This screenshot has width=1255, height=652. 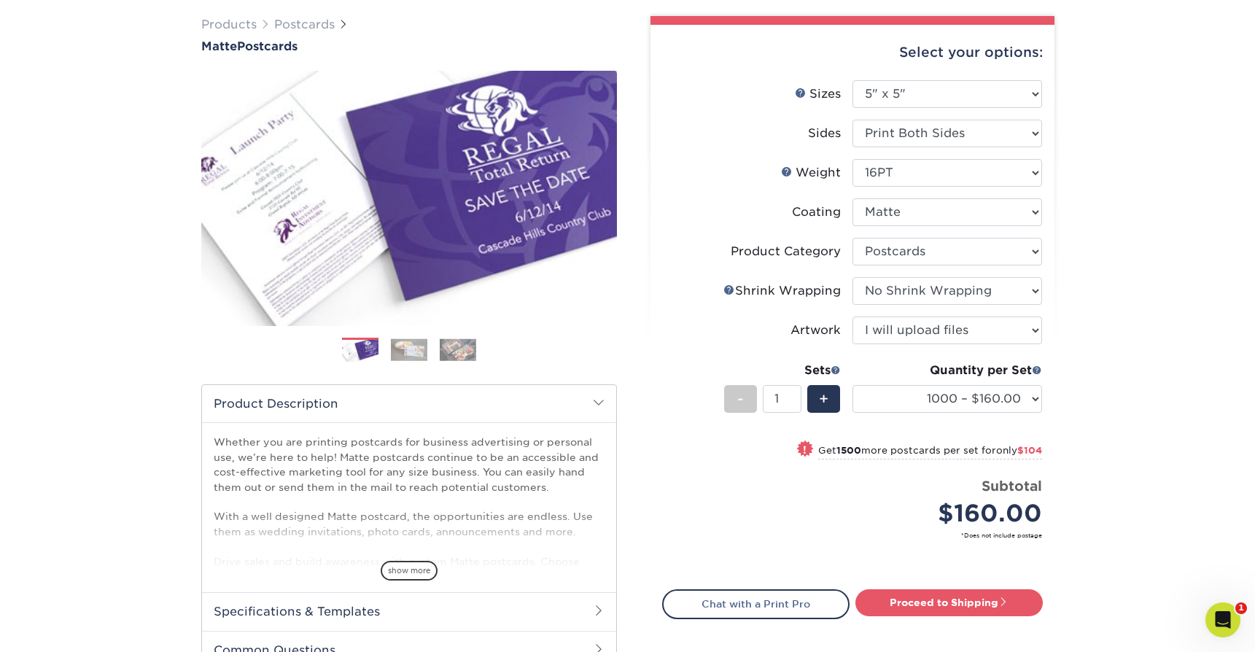 I want to click on span: $104, so click(x=1030, y=450).